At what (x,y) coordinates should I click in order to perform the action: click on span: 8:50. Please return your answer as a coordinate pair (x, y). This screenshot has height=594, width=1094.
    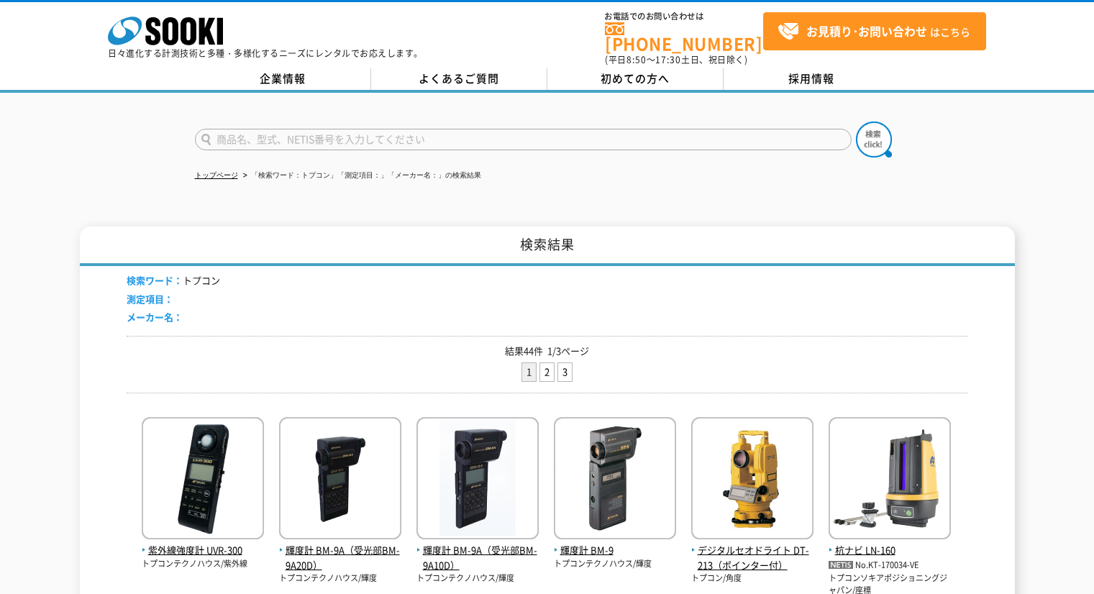
    Looking at the image, I should click on (637, 60).